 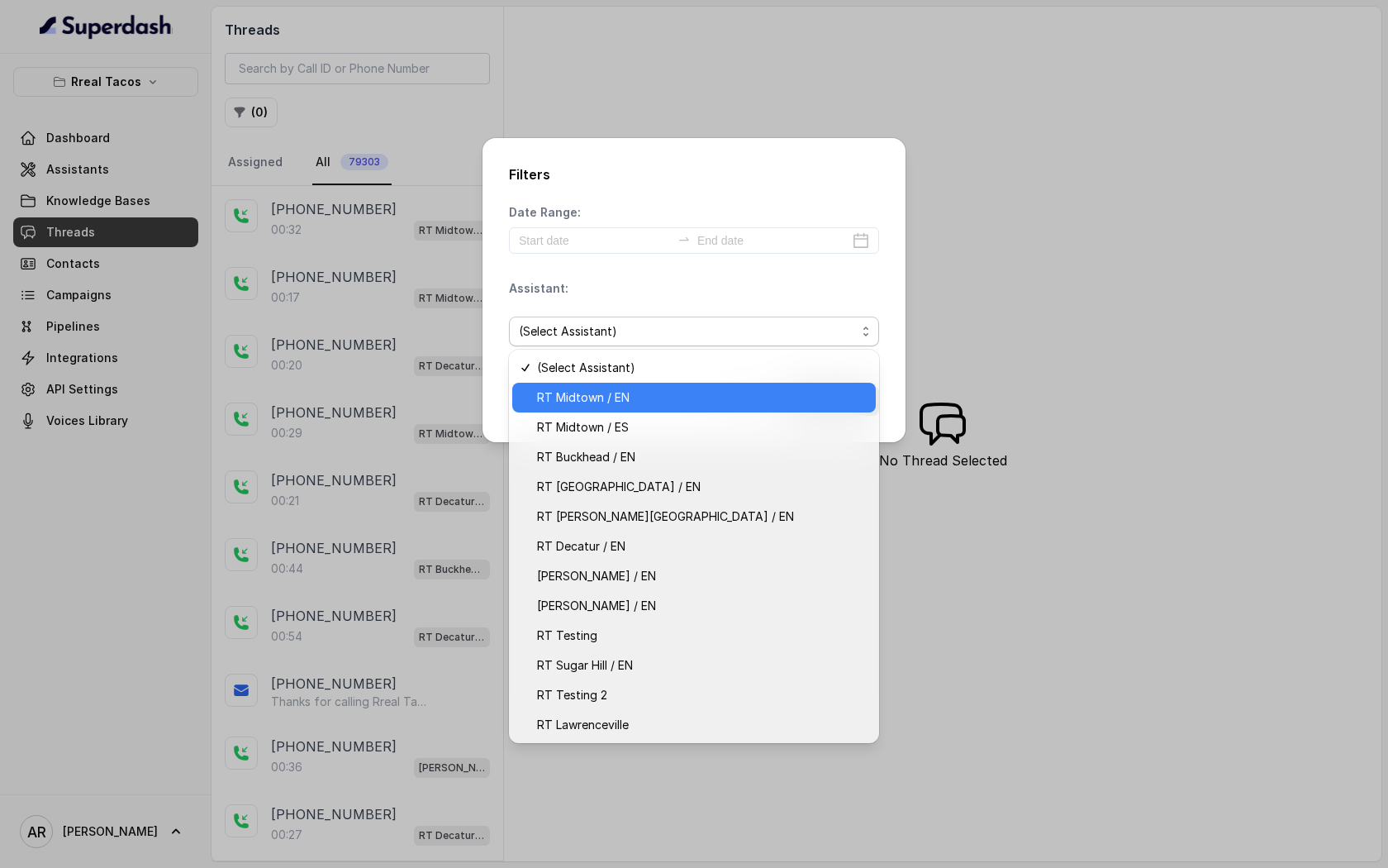 I want to click on span: RT Decatur / EN, so click(x=702, y=547).